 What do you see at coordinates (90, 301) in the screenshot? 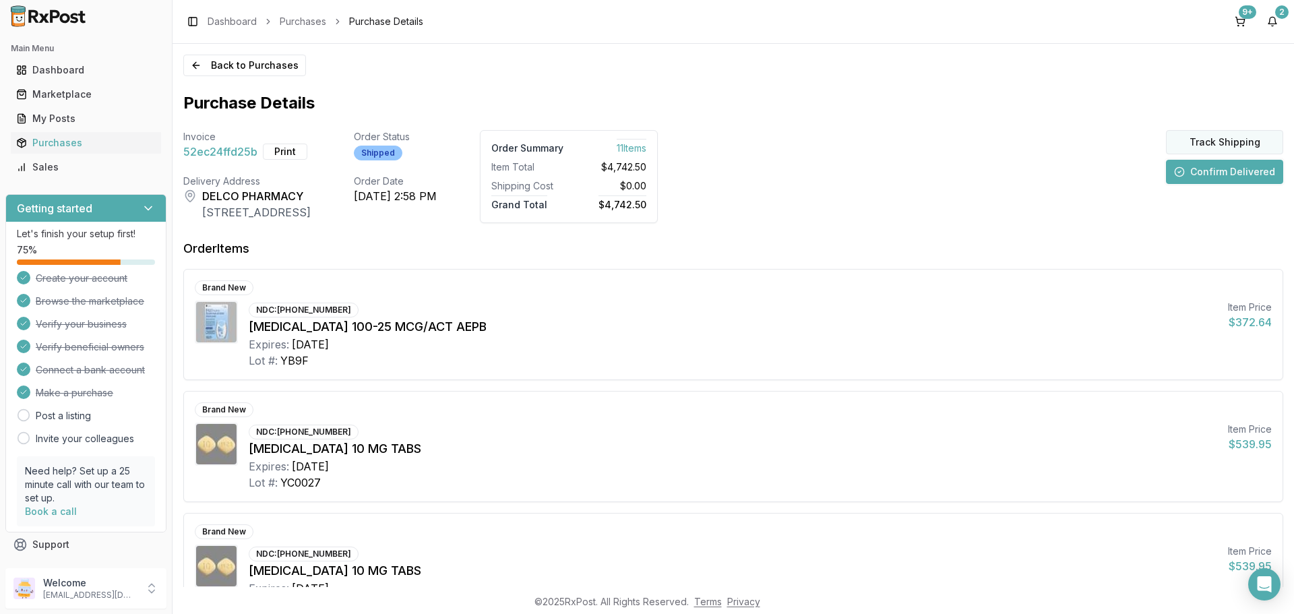
I see `span: Browse the marketplace` at bounding box center [90, 301].